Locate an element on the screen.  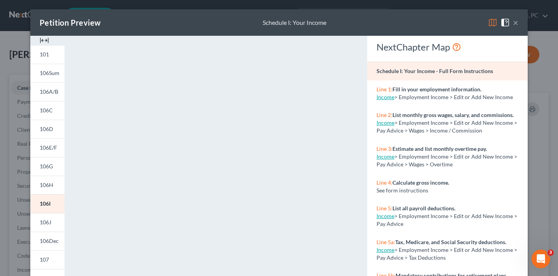
img: help-close-5ba153eb36485ed6c1ea00a893f15db1cb9b99d6cae46e1a8edb6c62d00a1a76.svg is located at coordinates (505, 23).